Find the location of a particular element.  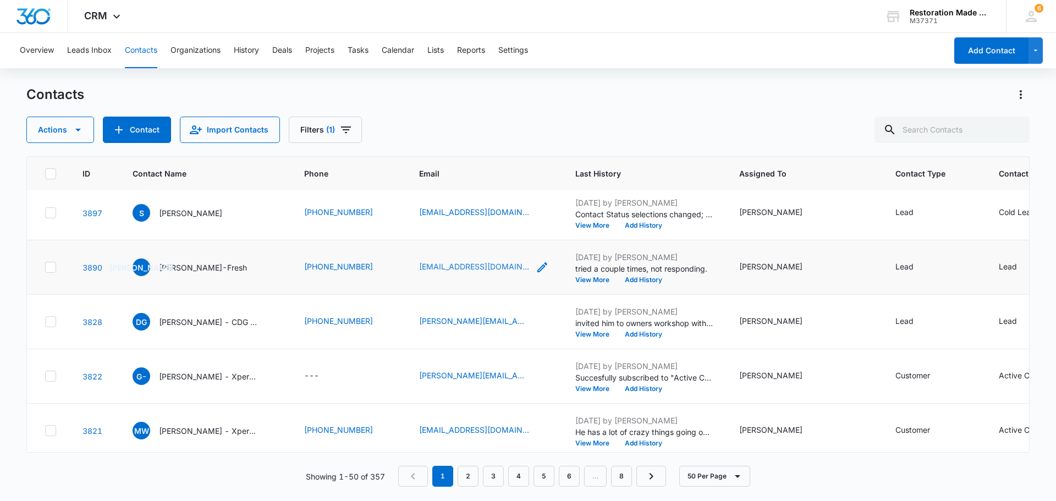

span: G- is located at coordinates (141, 376).